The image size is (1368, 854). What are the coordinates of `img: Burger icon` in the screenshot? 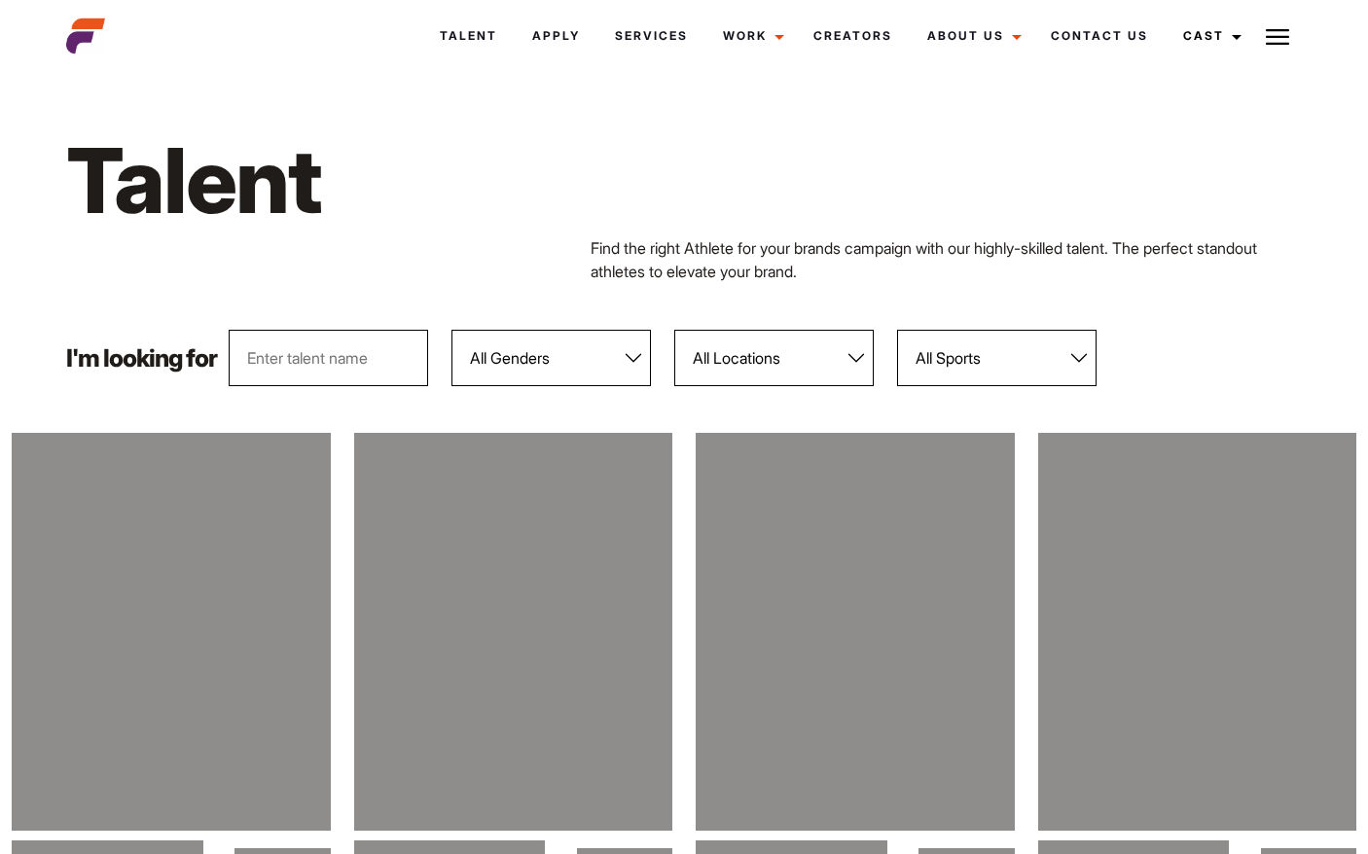 It's located at (1277, 37).